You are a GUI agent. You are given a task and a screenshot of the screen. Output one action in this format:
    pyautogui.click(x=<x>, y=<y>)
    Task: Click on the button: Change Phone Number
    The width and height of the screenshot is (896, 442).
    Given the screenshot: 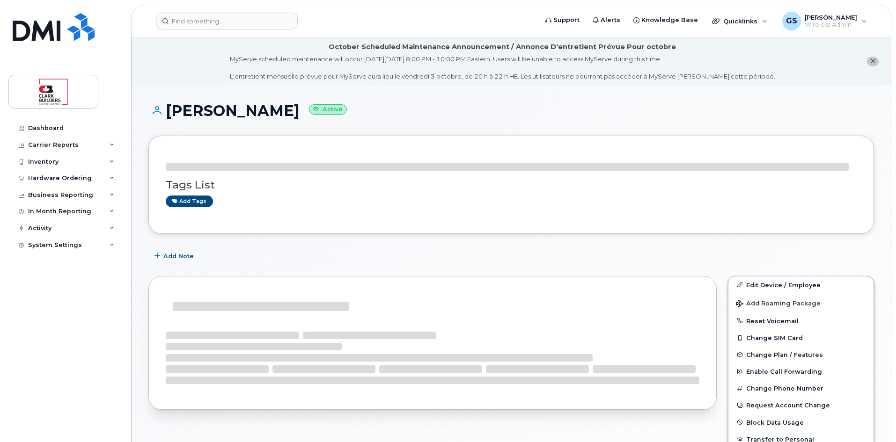 What is the action you would take?
    pyautogui.click(x=801, y=388)
    